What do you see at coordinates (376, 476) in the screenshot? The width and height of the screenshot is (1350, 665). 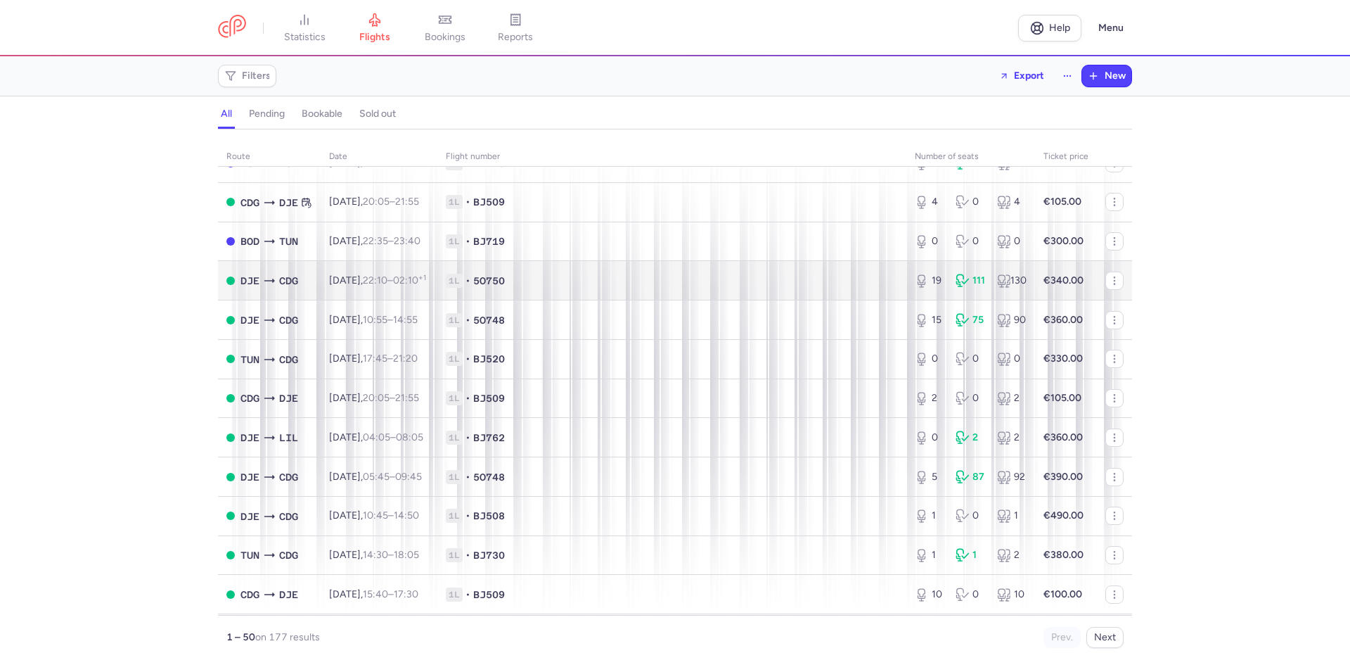 I see `time: 05:45` at bounding box center [376, 476].